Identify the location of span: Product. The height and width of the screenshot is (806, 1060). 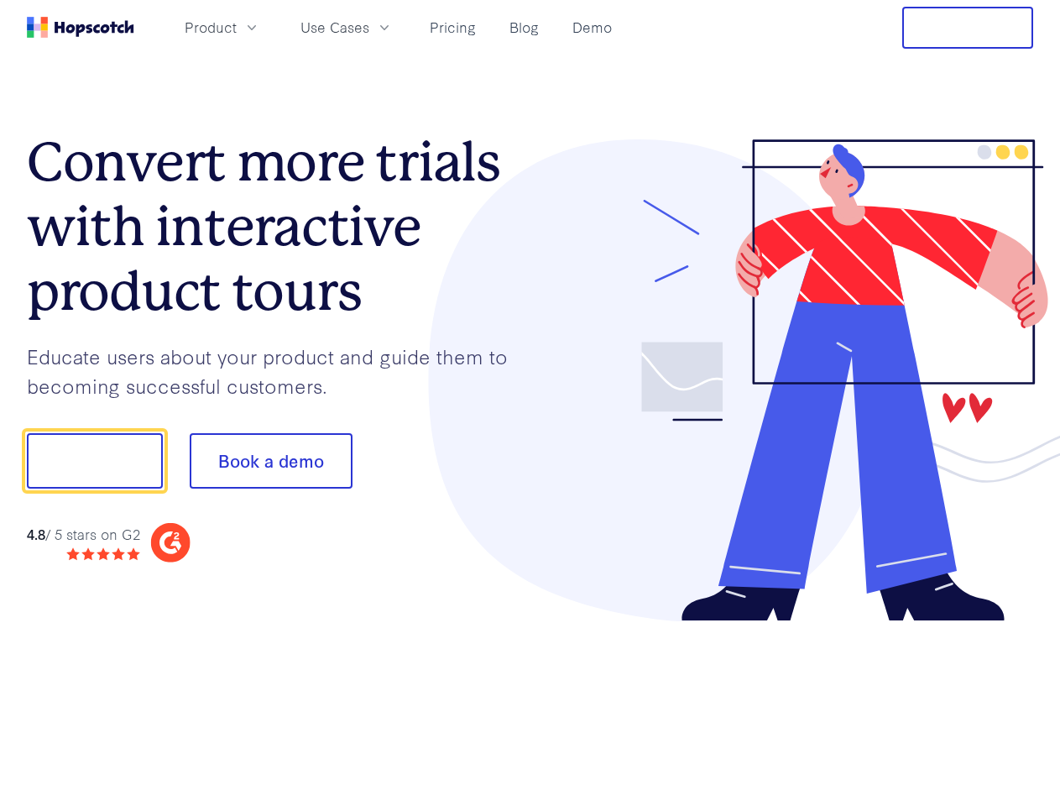
(211, 27).